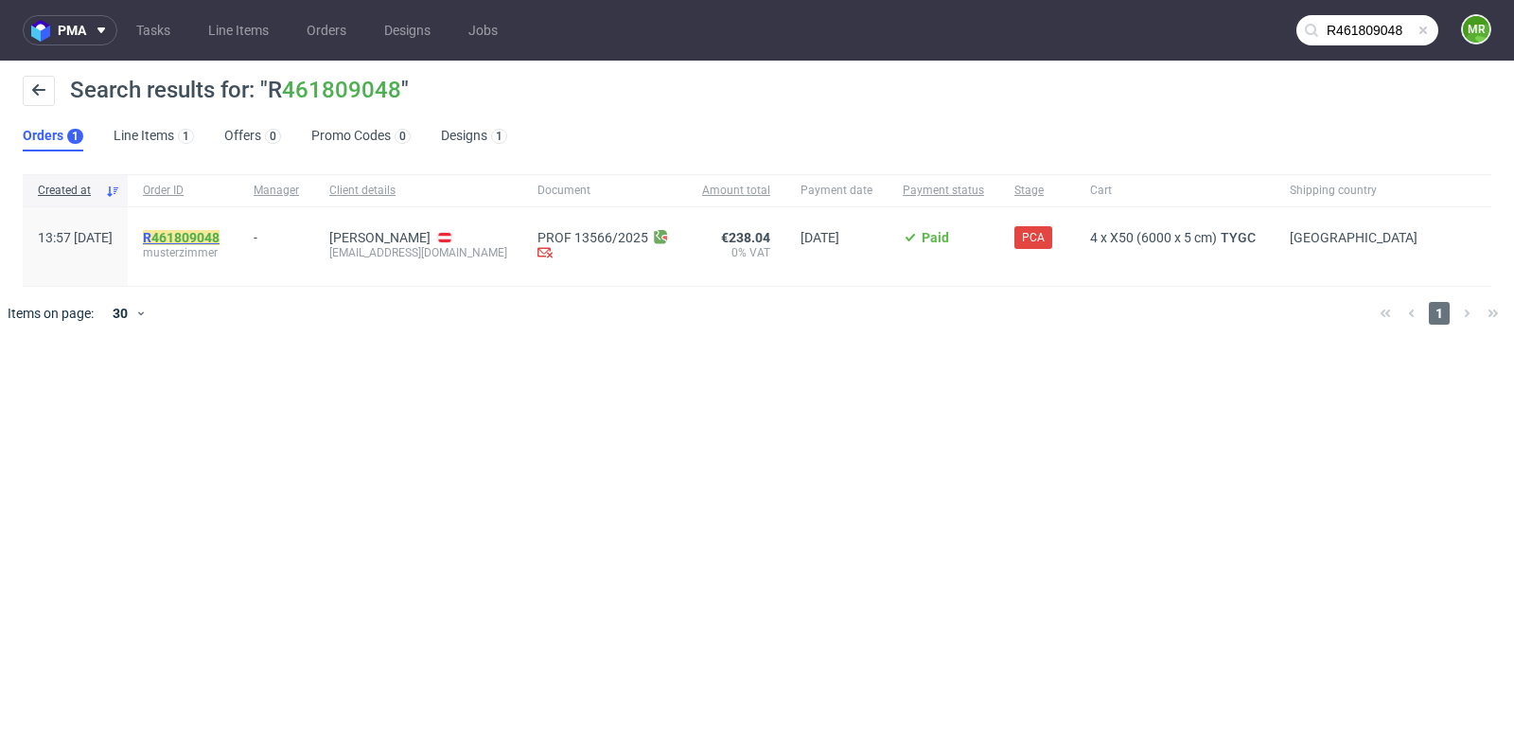  Describe the element at coordinates (736, 253) in the screenshot. I see `span: 0% VAT` at that location.